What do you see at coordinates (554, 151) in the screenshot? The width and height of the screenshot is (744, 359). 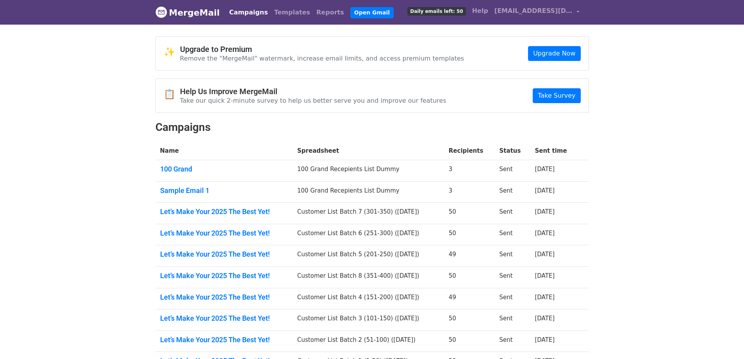 I see `th: Sent time` at bounding box center [554, 151].